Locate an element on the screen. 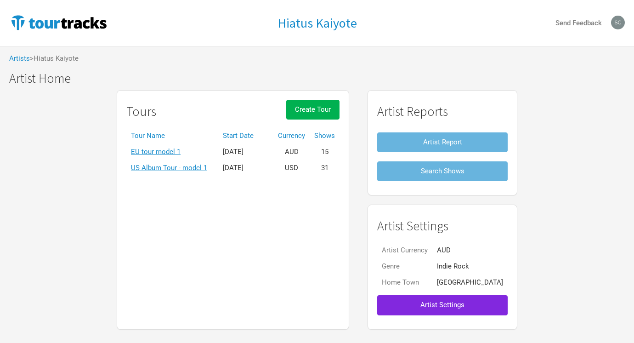  th: Currency is located at coordinates (291, 136).